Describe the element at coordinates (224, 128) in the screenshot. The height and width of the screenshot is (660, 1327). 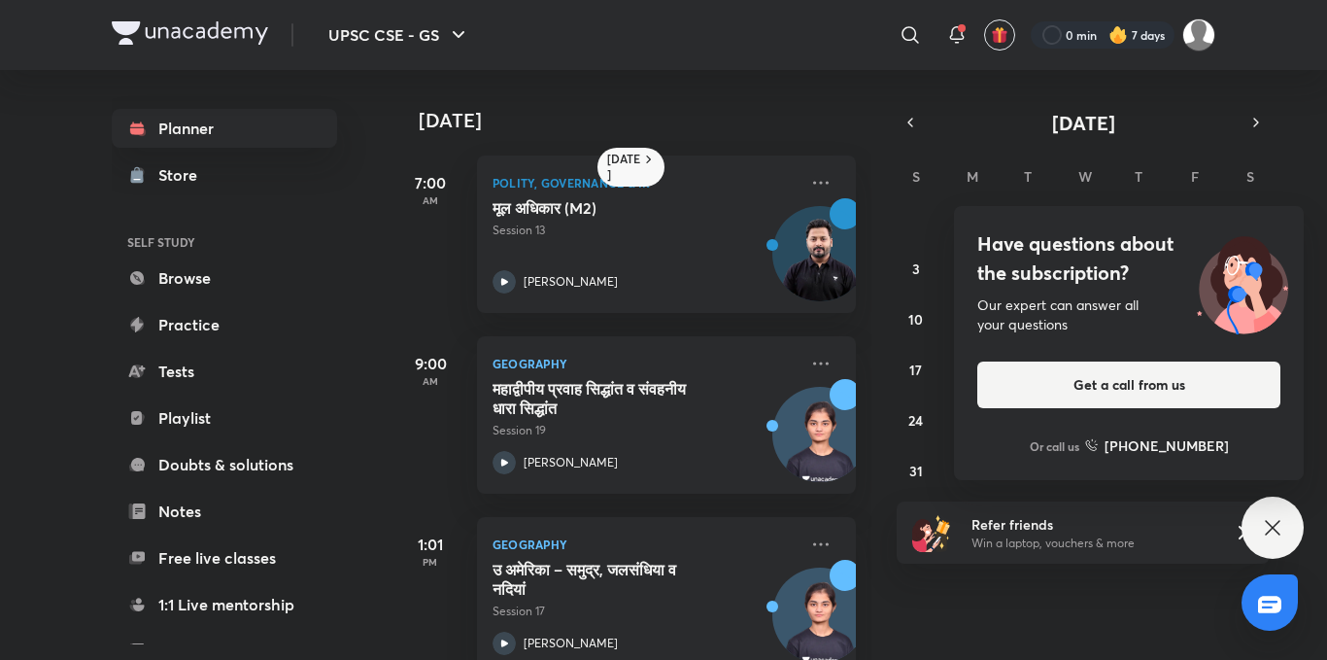
I see `a: Planner` at that location.